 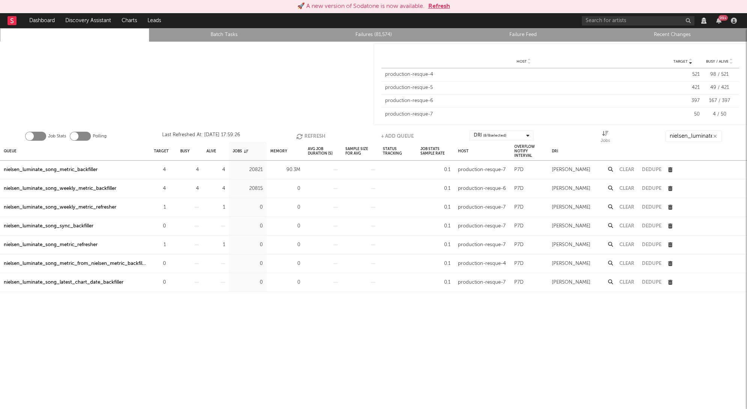 What do you see at coordinates (719, 101) in the screenshot?
I see `div: 167 / 397` at bounding box center [719, 101].